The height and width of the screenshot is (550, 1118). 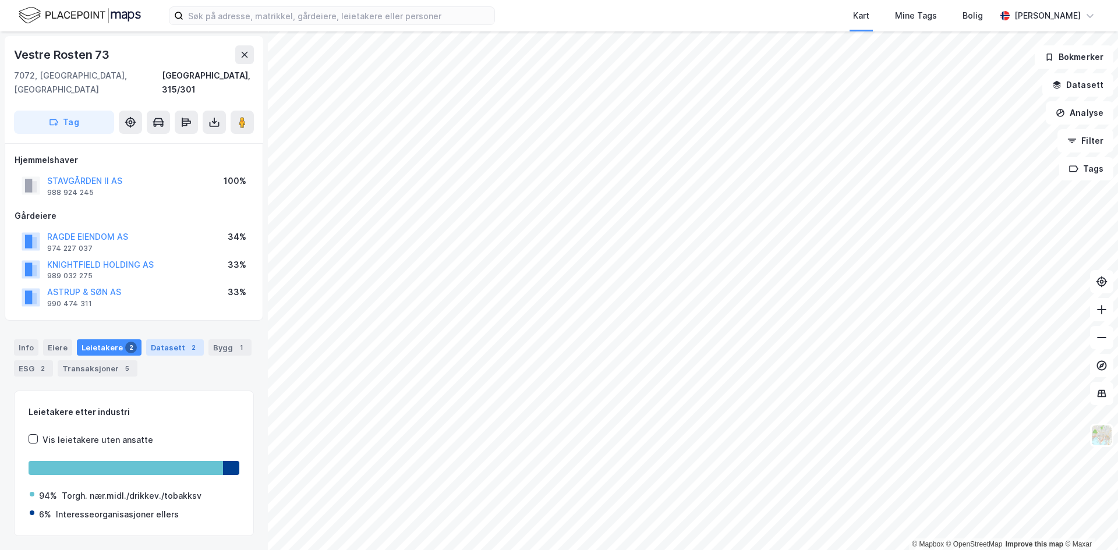 What do you see at coordinates (80, 15) in the screenshot?
I see `img: logo.f888ab2527a4732fd821a326f86c7f29.svg` at bounding box center [80, 15].